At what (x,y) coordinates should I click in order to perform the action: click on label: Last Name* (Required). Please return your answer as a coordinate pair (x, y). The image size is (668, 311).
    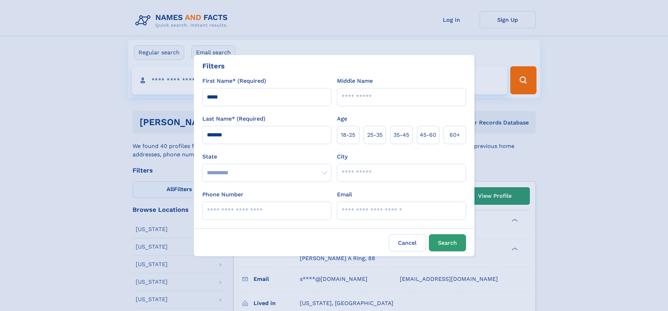
    Looking at the image, I should click on (234, 119).